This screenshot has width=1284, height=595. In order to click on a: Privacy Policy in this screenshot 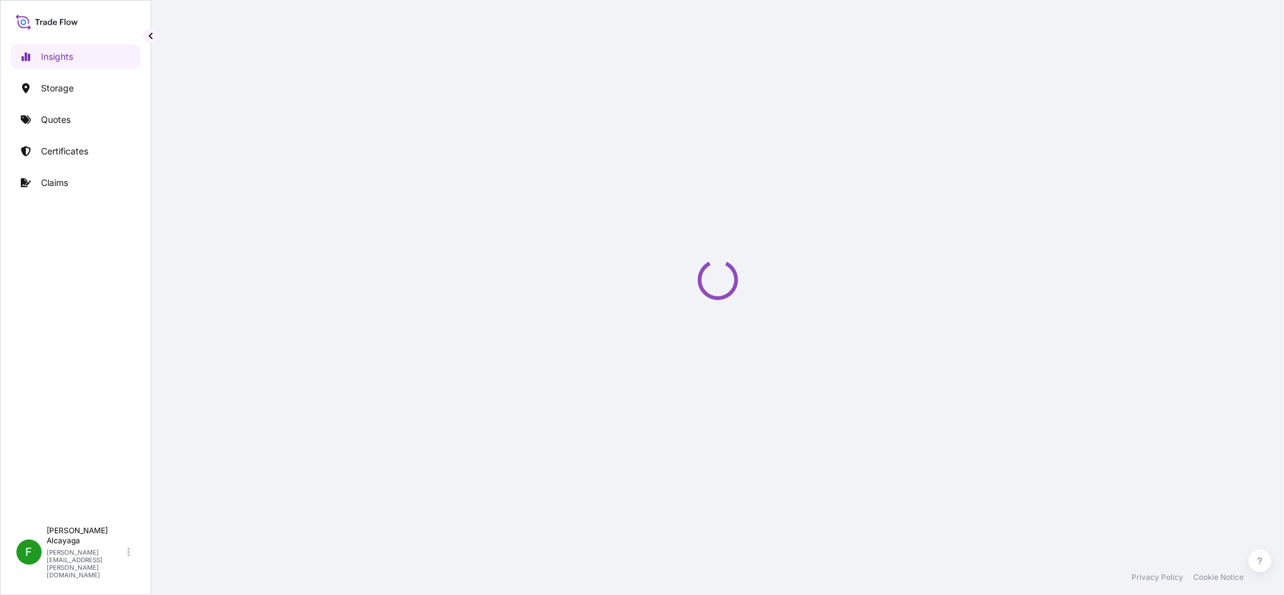, I will do `click(1158, 578)`.